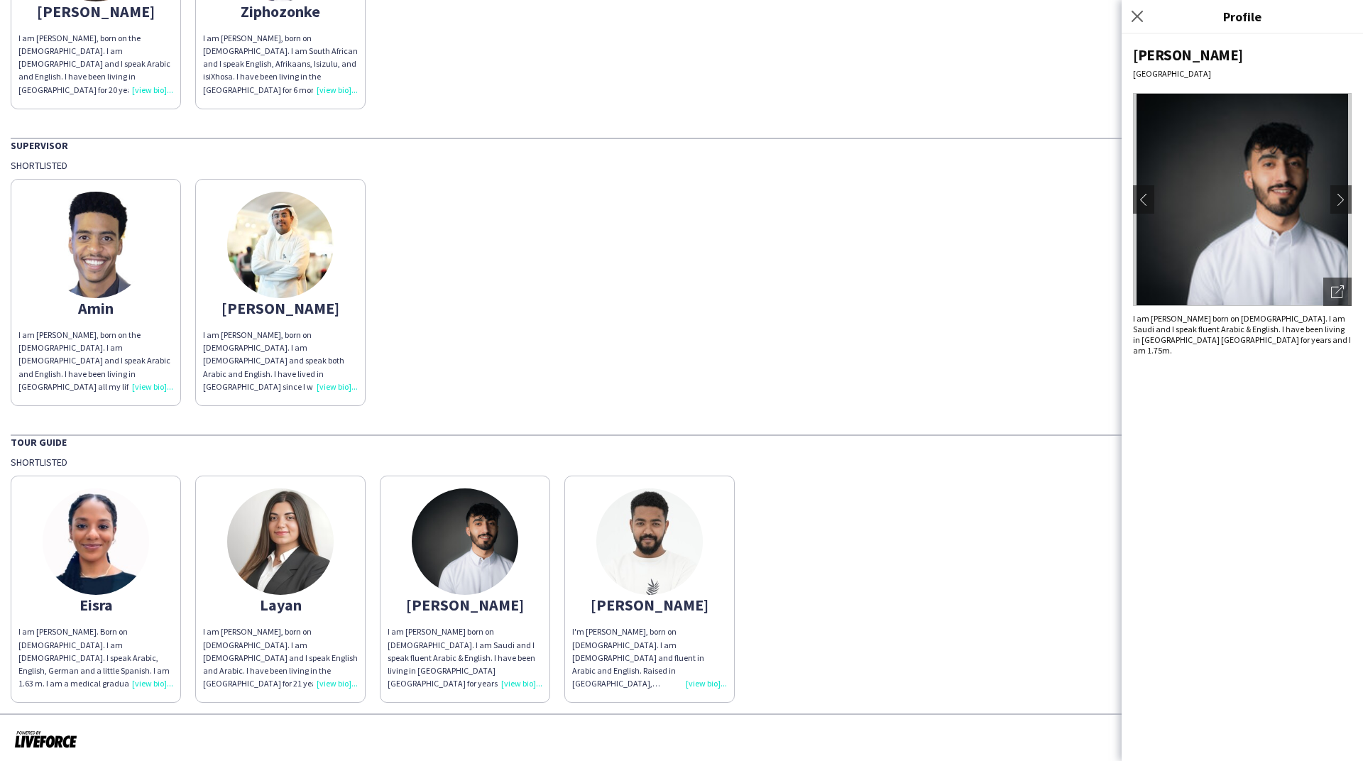  I want to click on div: Eisra, so click(96, 605).